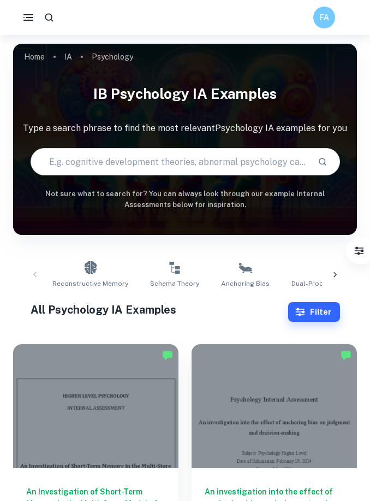 This screenshot has height=501, width=370. I want to click on h1: All Psychology IA Examples, so click(160, 310).